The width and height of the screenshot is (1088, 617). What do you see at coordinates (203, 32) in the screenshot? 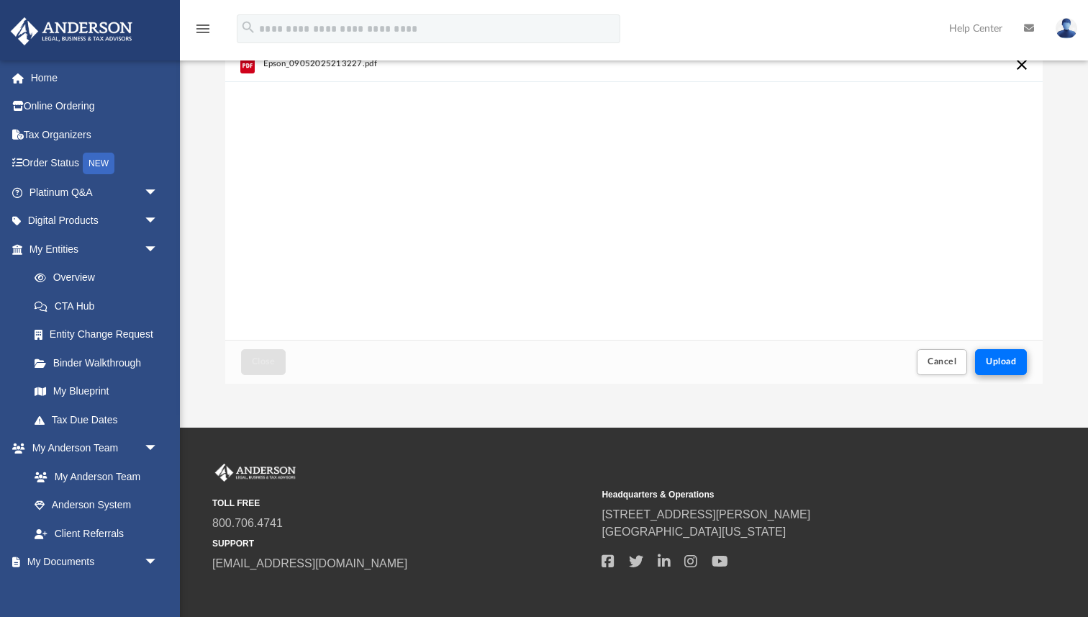
I see `a: menu` at bounding box center [203, 32].